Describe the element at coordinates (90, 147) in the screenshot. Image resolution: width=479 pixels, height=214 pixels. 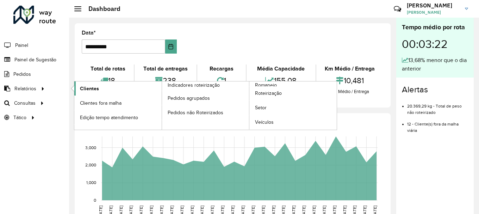
I see `text: 3,000` at that location.